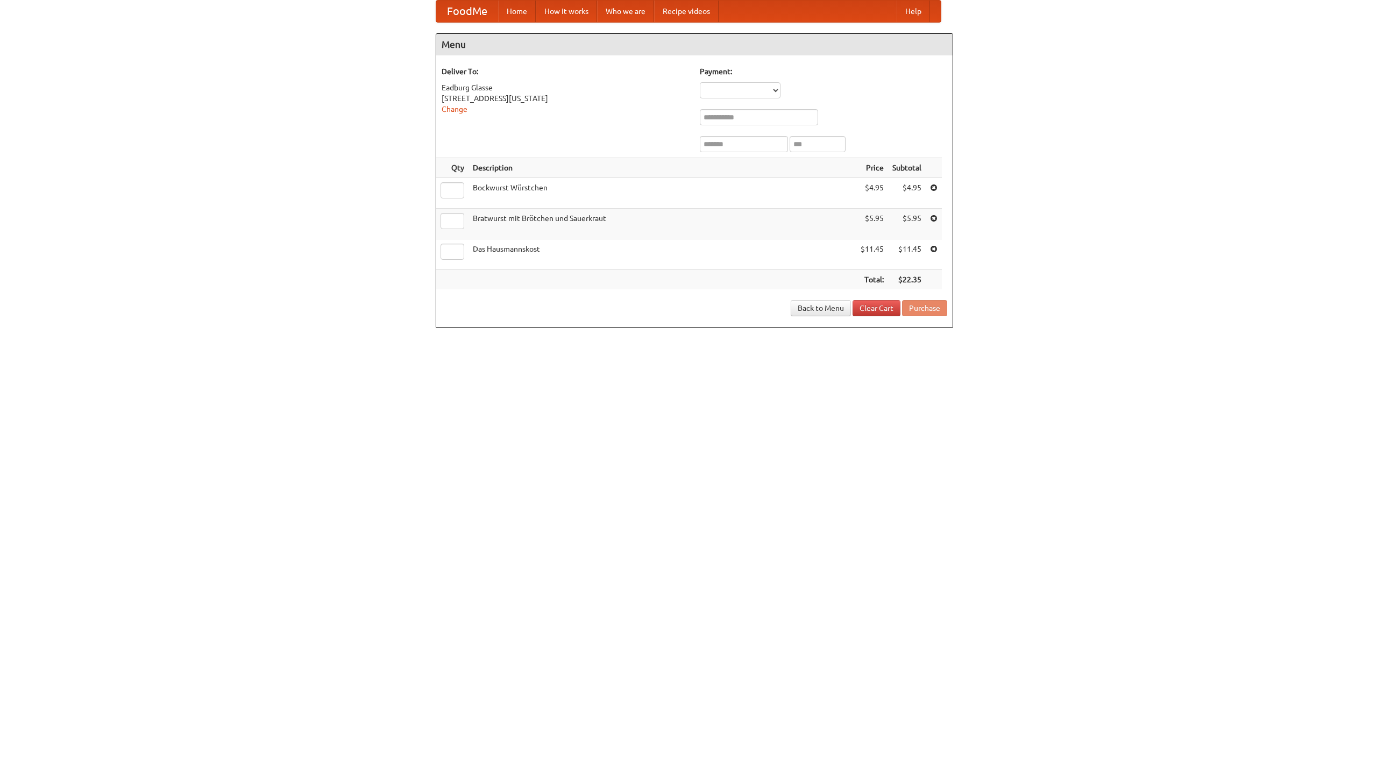 This screenshot has height=761, width=1377. What do you see at coordinates (566, 11) in the screenshot?
I see `a: How it works` at bounding box center [566, 11].